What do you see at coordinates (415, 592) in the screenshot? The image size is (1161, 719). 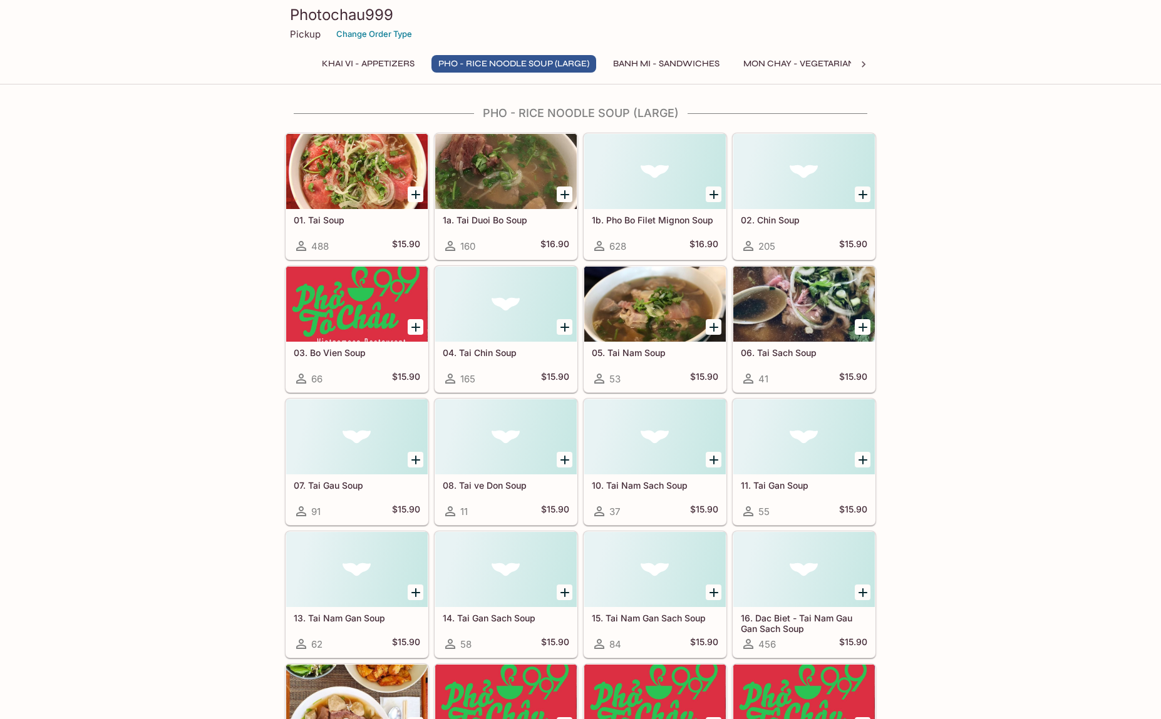 I see `button: Add 13. Tai Nam Gan Soup` at bounding box center [415, 592].